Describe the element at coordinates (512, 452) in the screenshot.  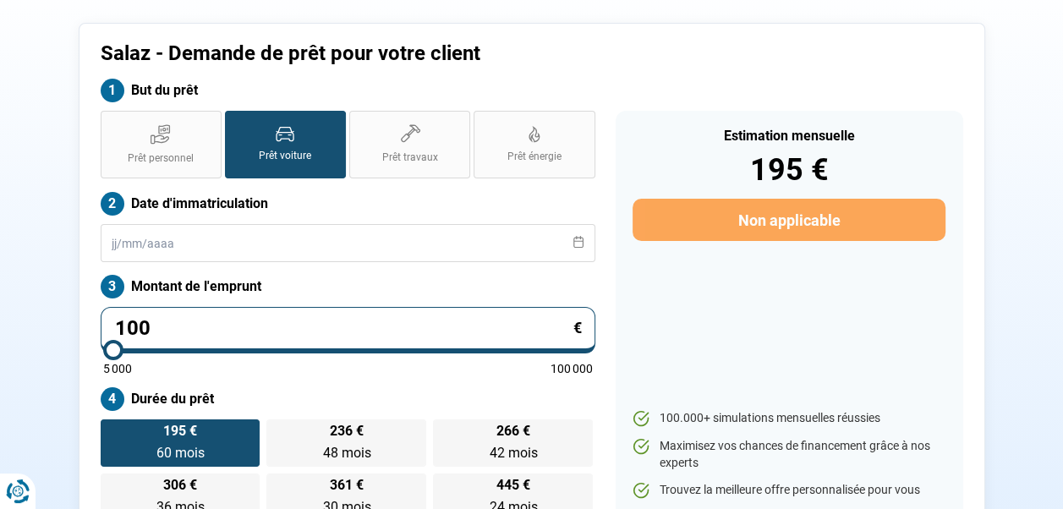
I see `span: 42 mois` at that location.